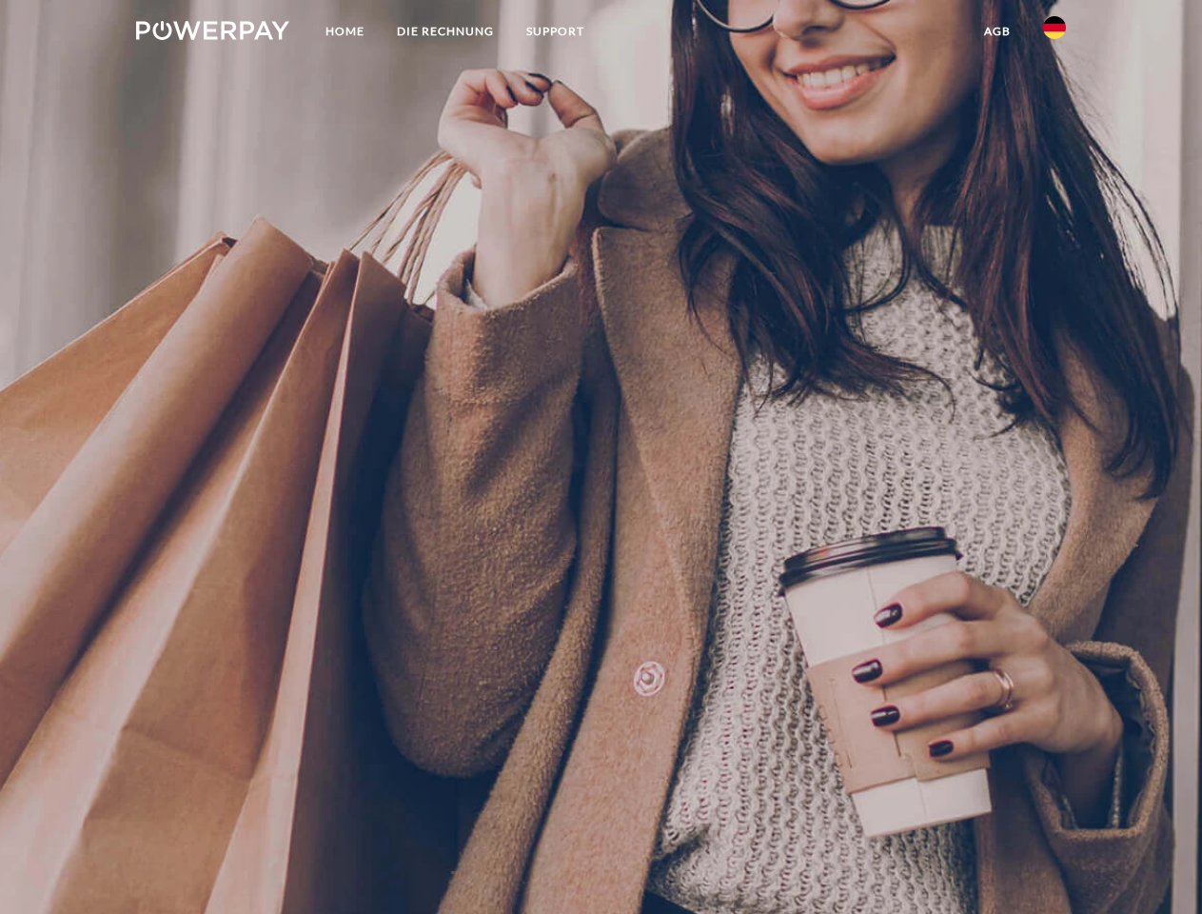 Image resolution: width=1202 pixels, height=914 pixels. What do you see at coordinates (1055, 28) in the screenshot?
I see `img: de` at bounding box center [1055, 28].